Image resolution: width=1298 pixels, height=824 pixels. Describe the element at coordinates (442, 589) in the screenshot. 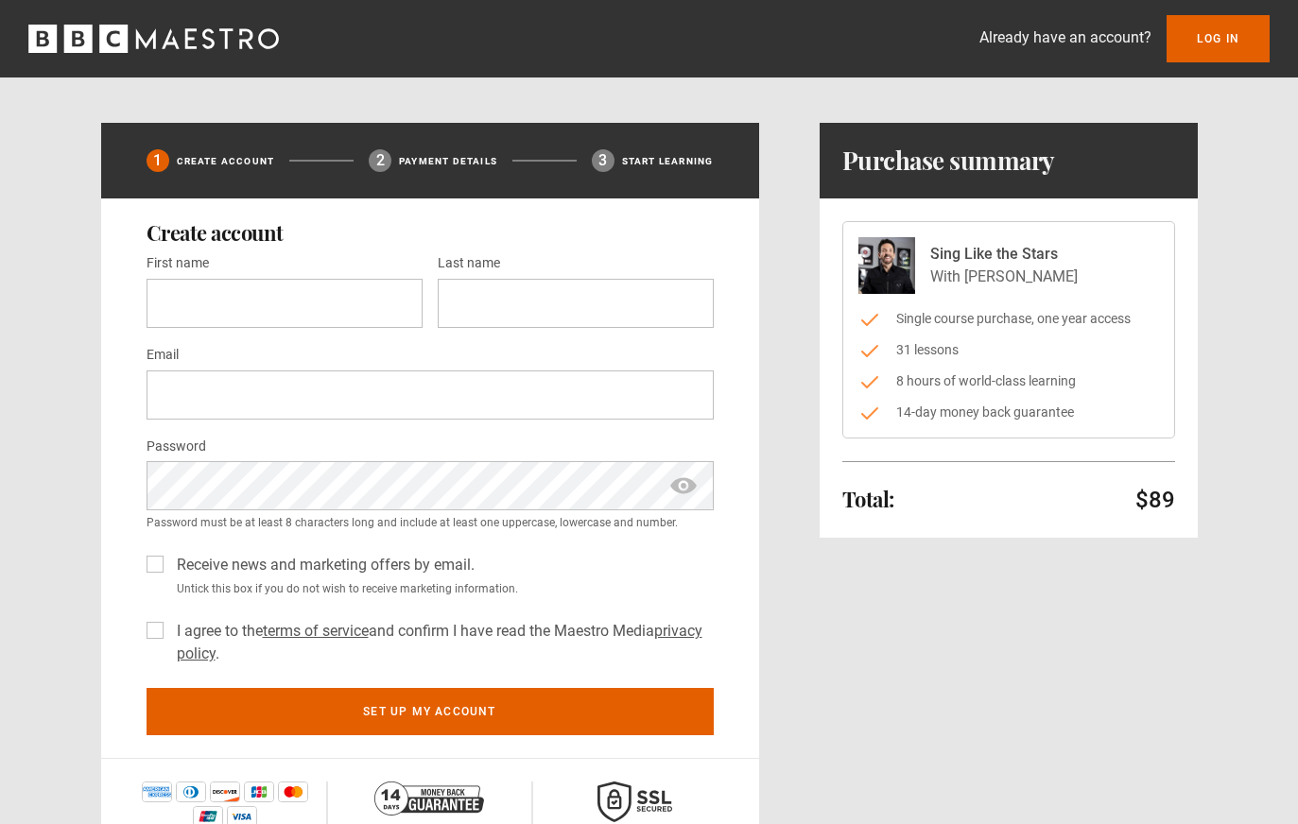

I see `small: Untick this box if you do not wish to receive marketing information.` at that location.